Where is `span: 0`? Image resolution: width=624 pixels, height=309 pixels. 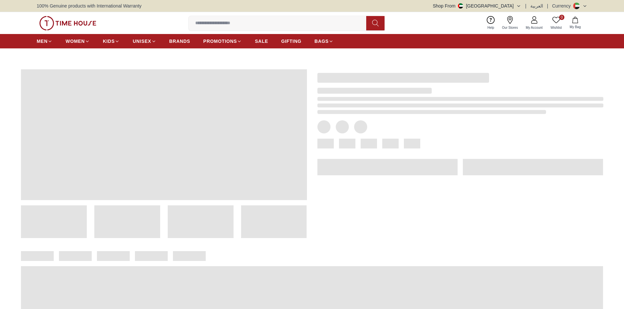
span: 0 is located at coordinates (562, 17).